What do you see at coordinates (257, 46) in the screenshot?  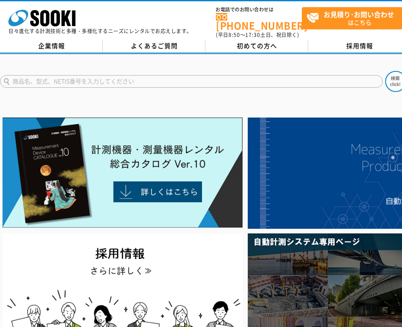 I see `span: 初めての方へ` at bounding box center [257, 46].